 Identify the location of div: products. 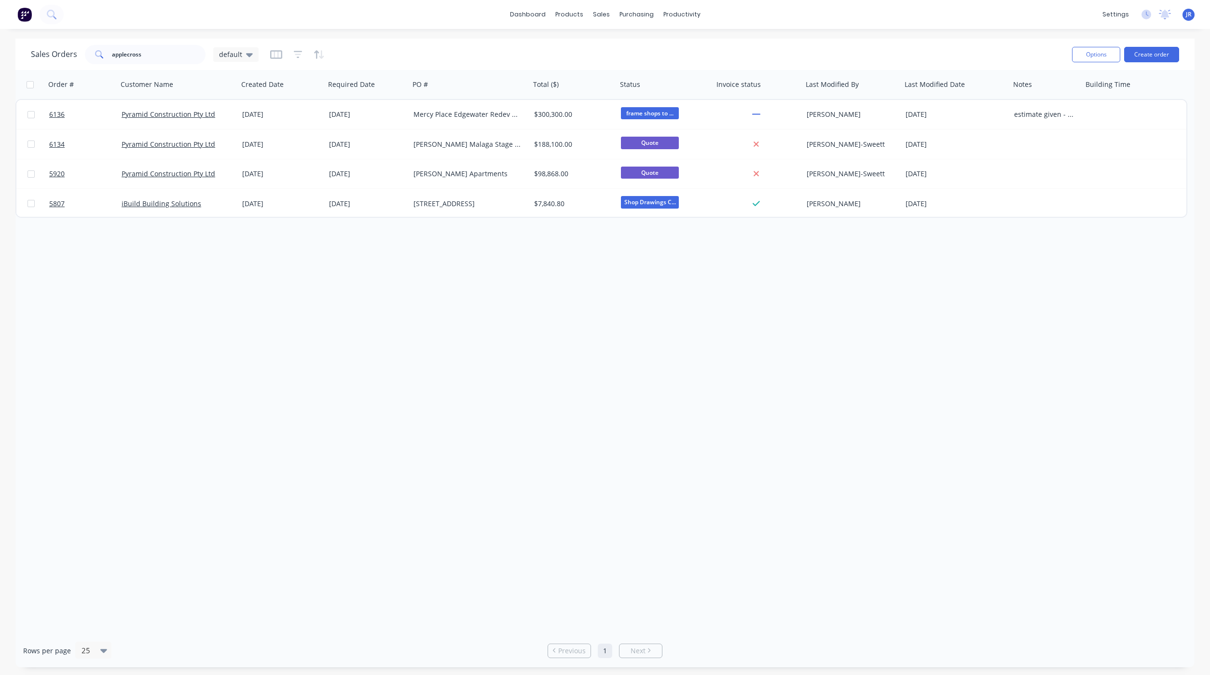
(569, 14).